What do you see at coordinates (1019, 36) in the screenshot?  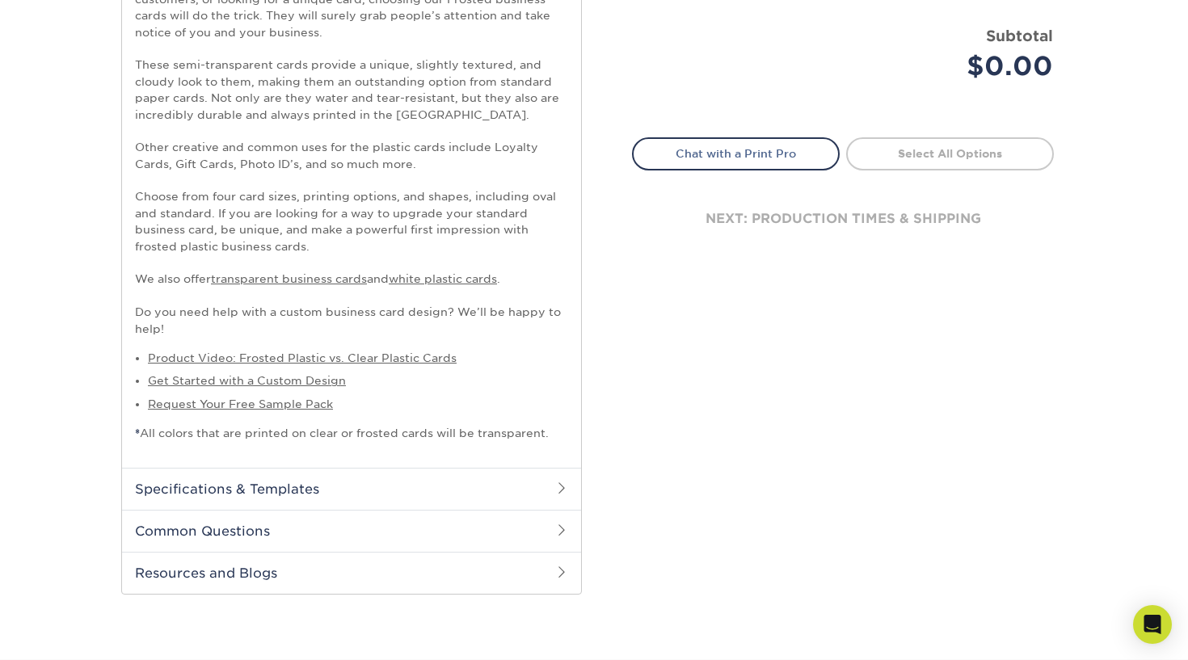 I see `strong: Subtotal` at bounding box center [1019, 36].